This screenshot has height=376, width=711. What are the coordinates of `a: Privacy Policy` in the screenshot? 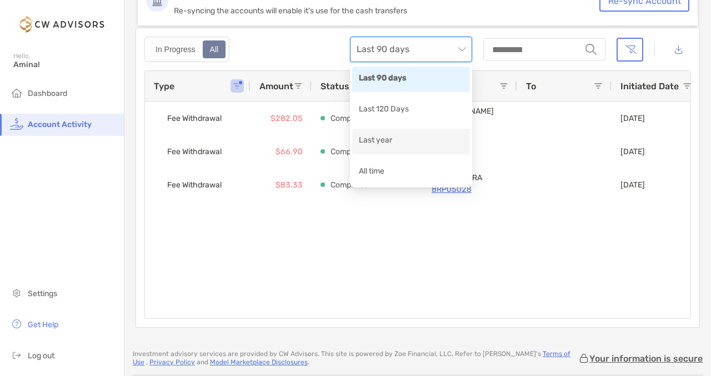 It's located at (172, 363).